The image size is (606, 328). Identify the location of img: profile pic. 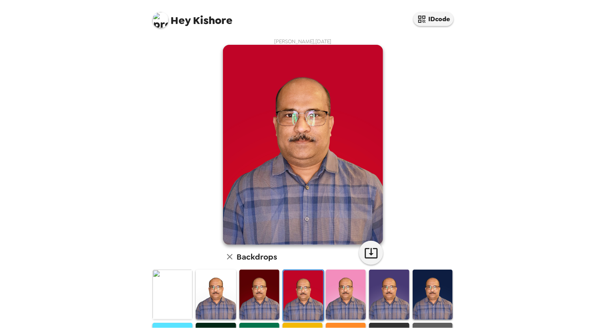
(160, 20).